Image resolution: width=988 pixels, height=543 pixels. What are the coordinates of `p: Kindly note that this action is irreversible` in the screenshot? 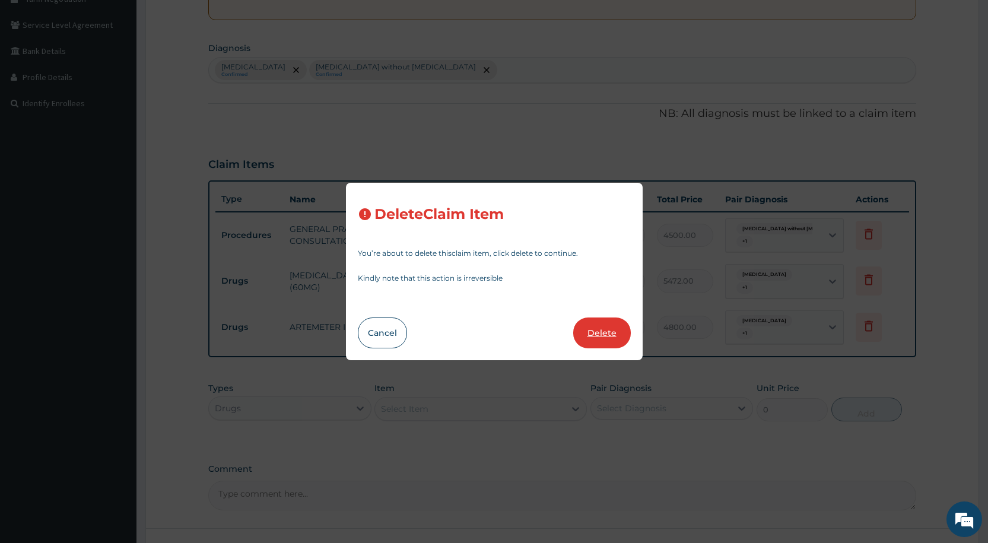 It's located at (494, 278).